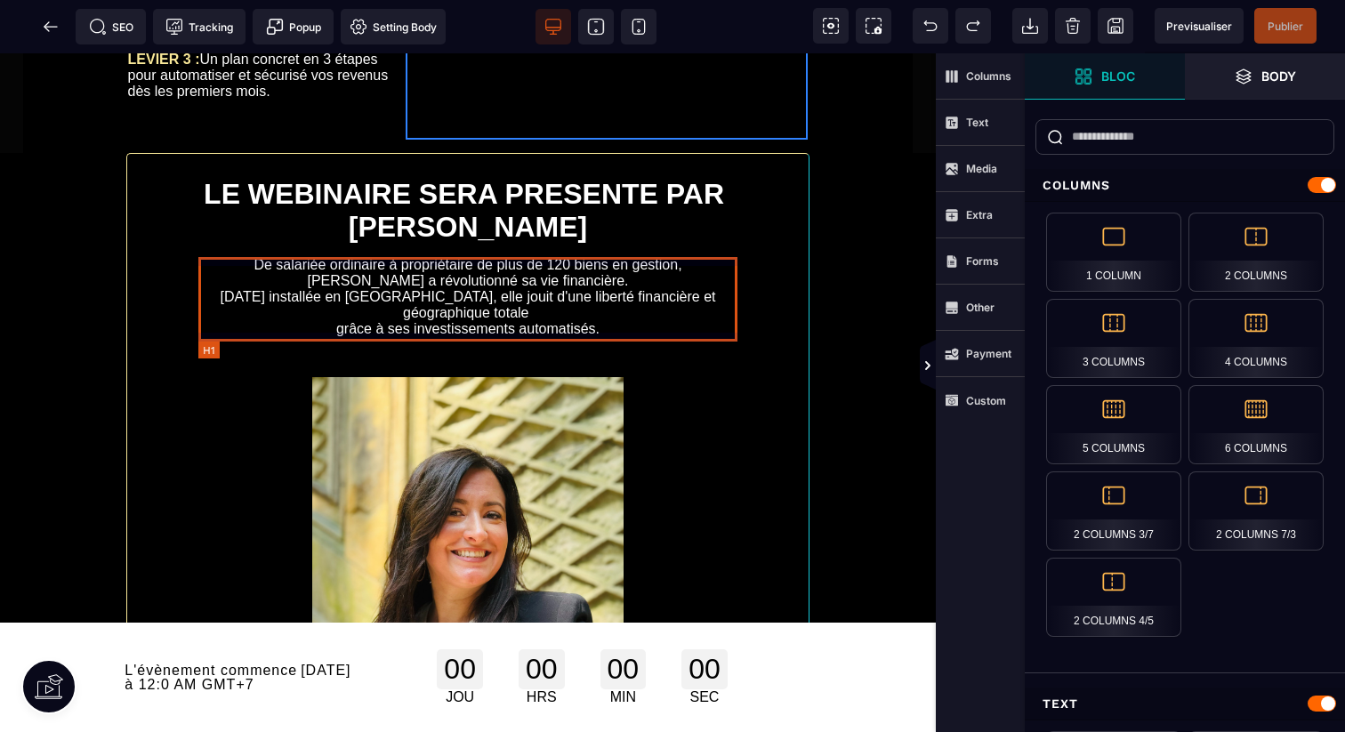  Describe the element at coordinates (294, 27) in the screenshot. I see `span: Popup` at that location.